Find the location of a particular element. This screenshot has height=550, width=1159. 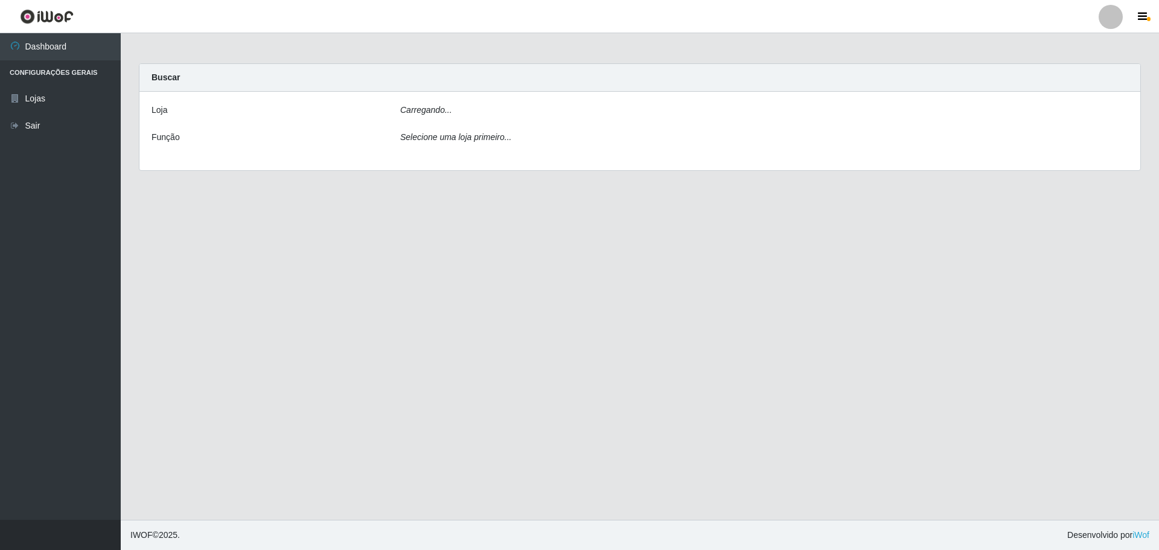

span: Desenvolvido por is located at coordinates (1108, 535).